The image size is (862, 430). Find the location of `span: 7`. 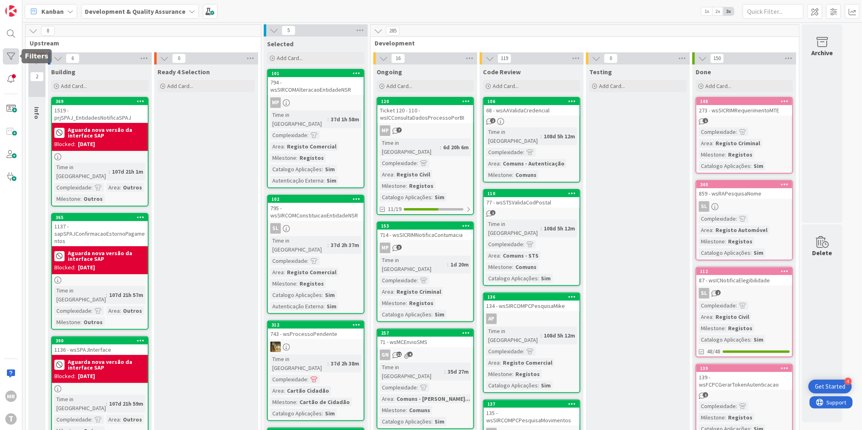

span: 7 is located at coordinates (399, 130).